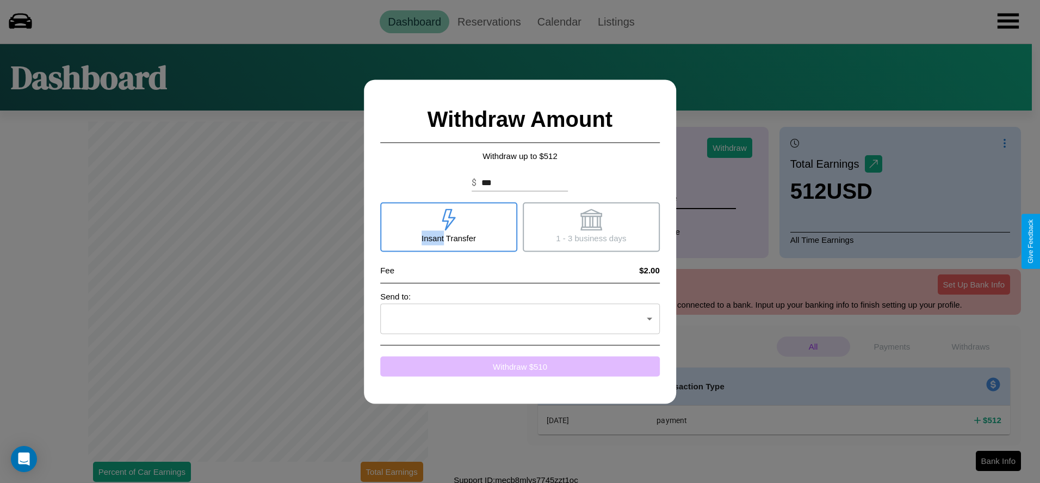 Image resolution: width=1040 pixels, height=483 pixels. I want to click on p: 1 - 3 business days, so click(591, 237).